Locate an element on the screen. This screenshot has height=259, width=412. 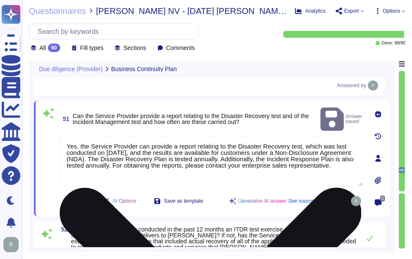
span: Done: is located at coordinates (387, 43).